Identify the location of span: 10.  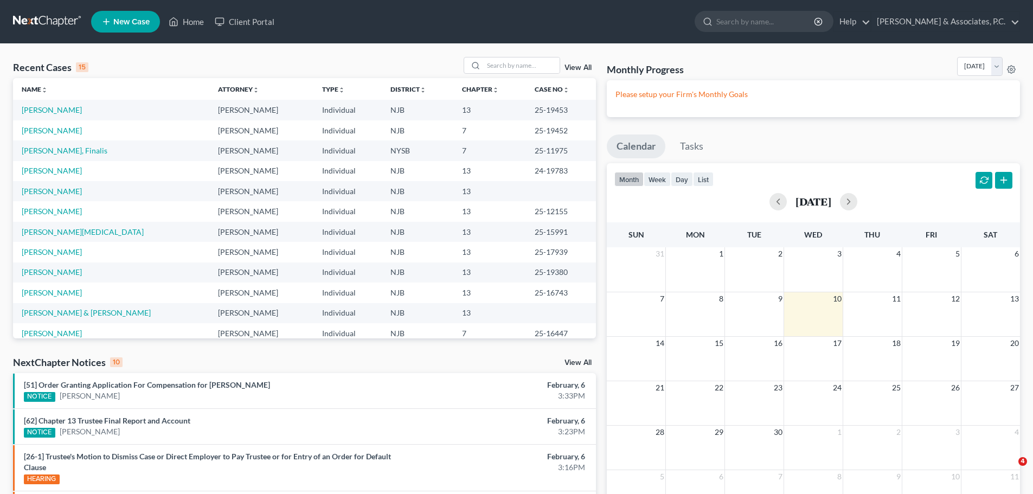
(837, 299).